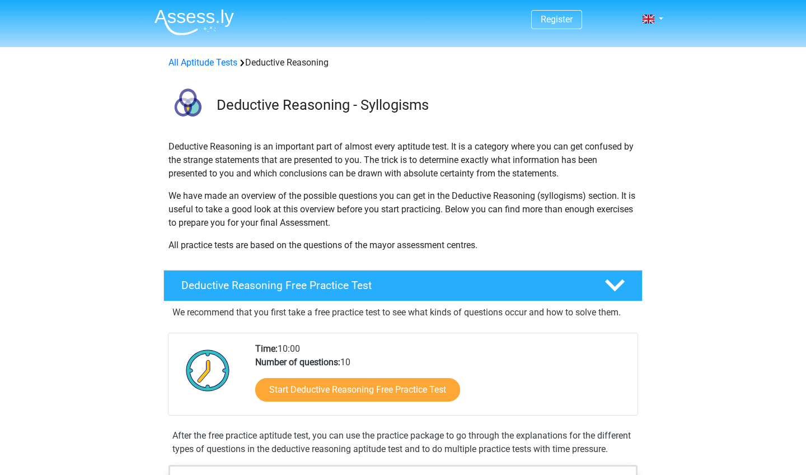 Image resolution: width=806 pixels, height=475 pixels. What do you see at coordinates (208, 370) in the screenshot?
I see `img: Clock` at bounding box center [208, 370].